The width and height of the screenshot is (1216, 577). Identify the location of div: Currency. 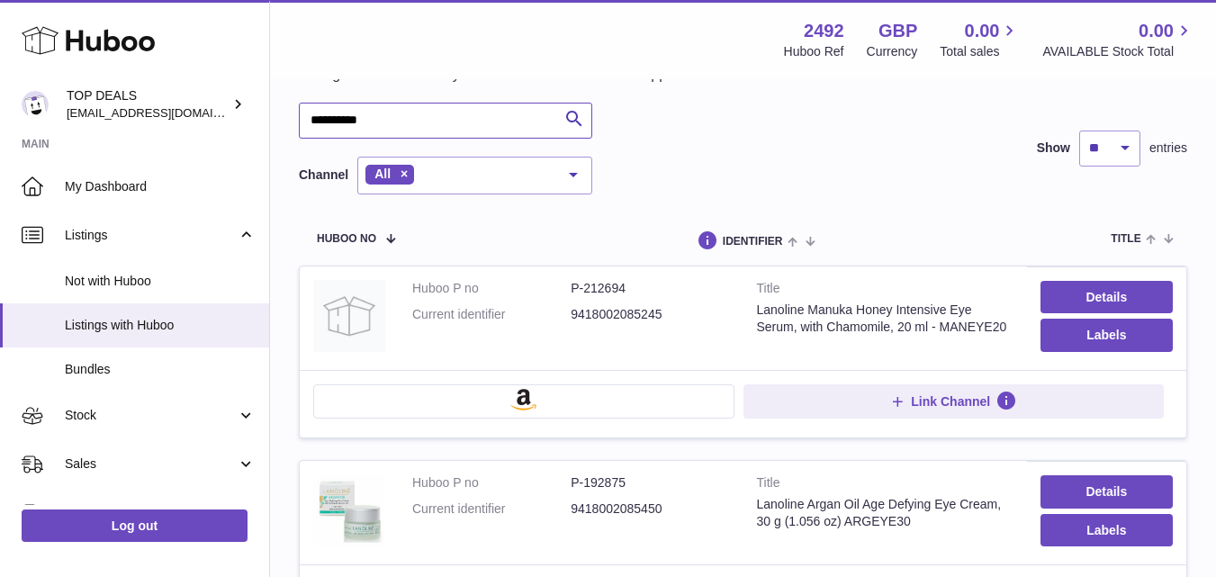
(892, 51).